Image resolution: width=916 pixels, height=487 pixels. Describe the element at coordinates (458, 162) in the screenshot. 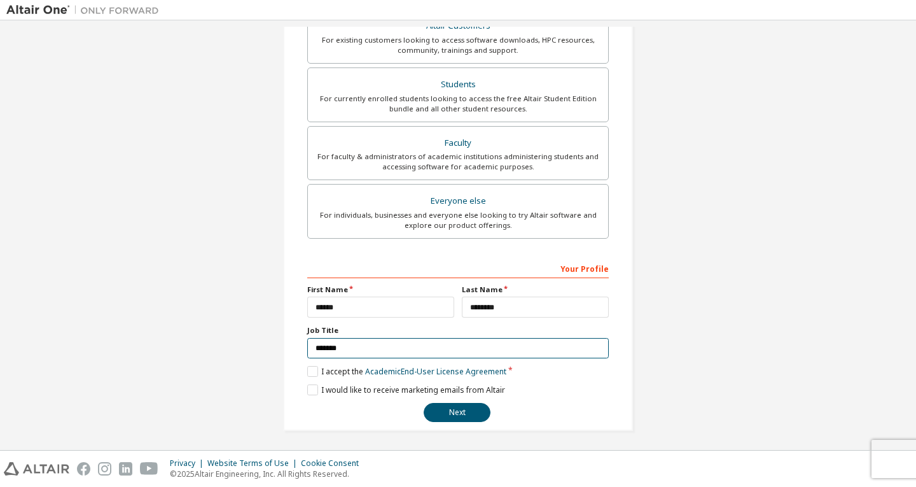

I see `div: For faculty & administrators of academic institutions administering students and accessing softwa...` at that location.